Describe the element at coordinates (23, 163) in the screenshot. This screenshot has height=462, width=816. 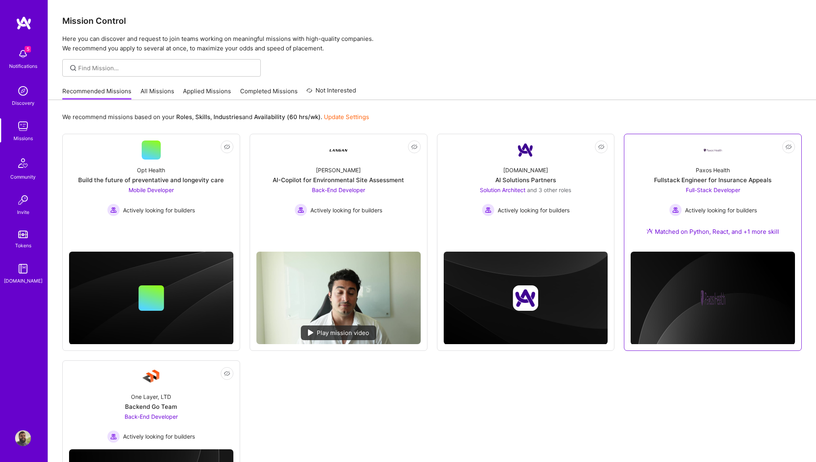
I see `img: Community` at that location.